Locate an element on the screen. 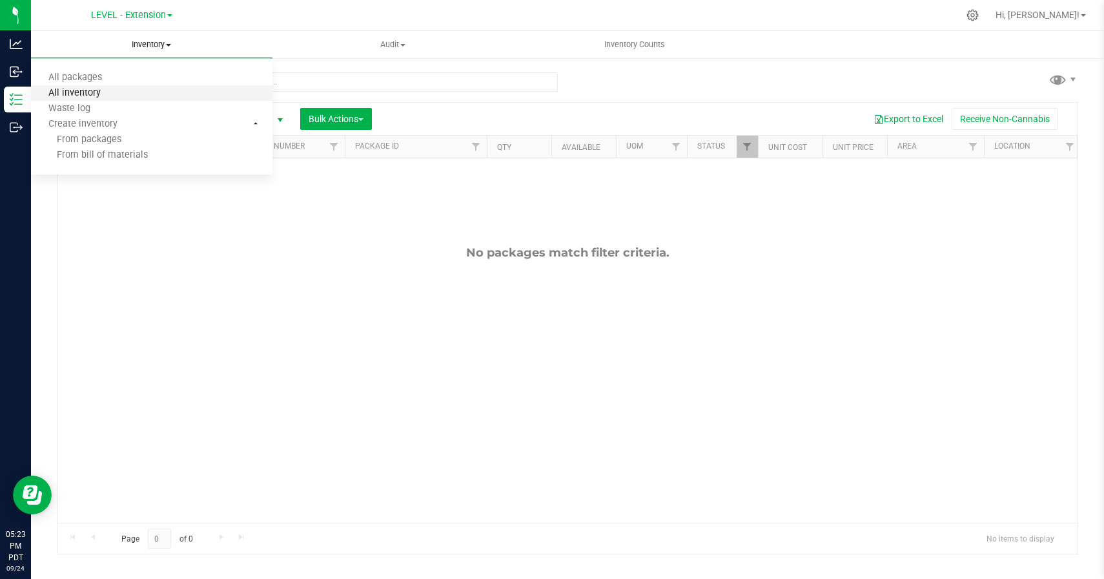  a: UOM is located at coordinates (635, 146).